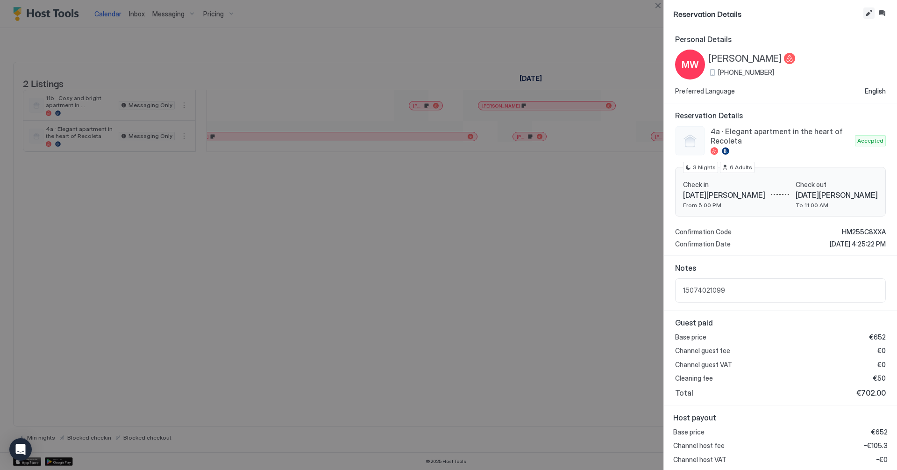 The height and width of the screenshot is (470, 897). Describe the element at coordinates (879, 378) in the screenshot. I see `span: €50` at that location.